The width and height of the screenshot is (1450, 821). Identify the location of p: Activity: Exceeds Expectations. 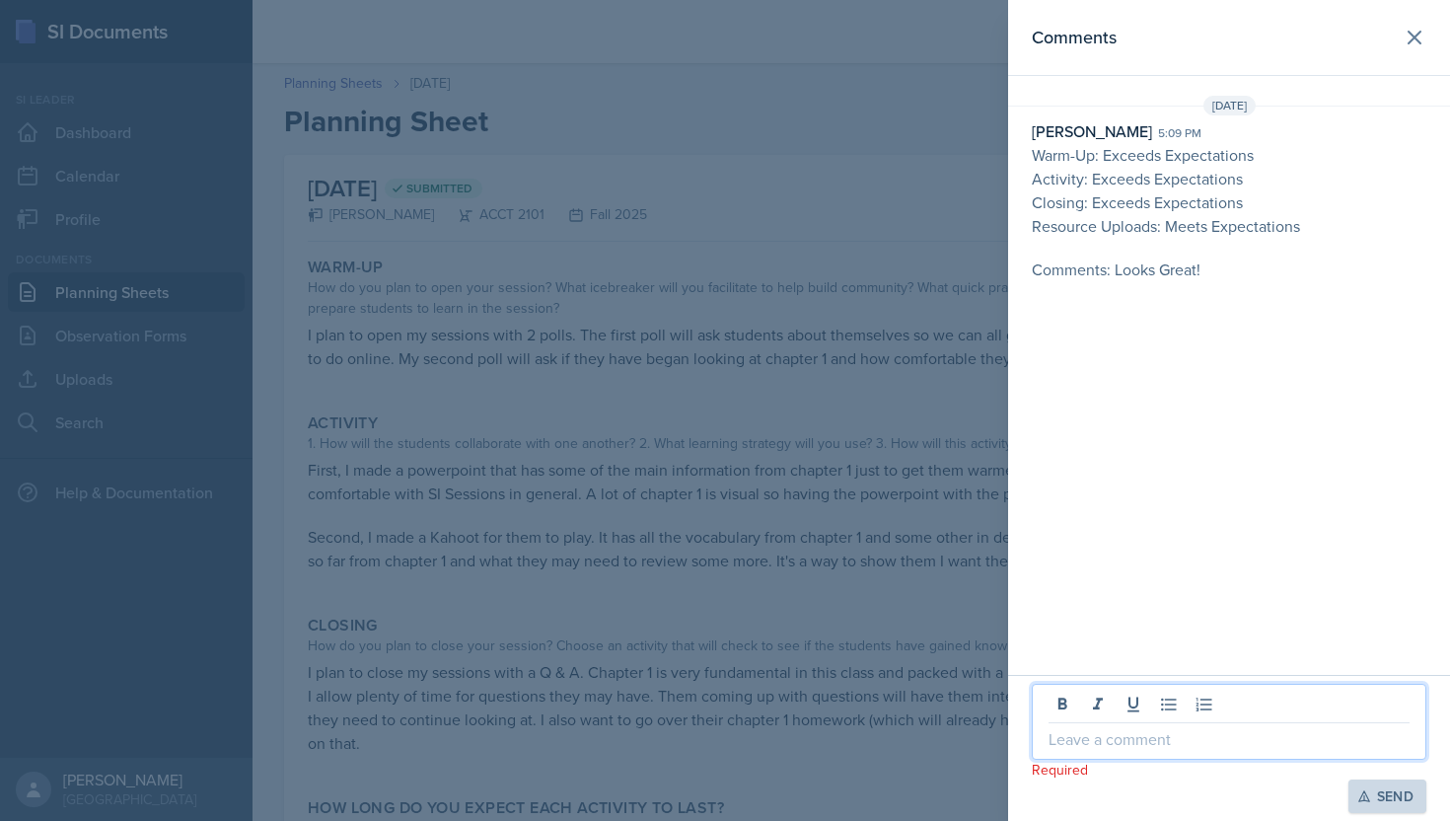
(1229, 179).